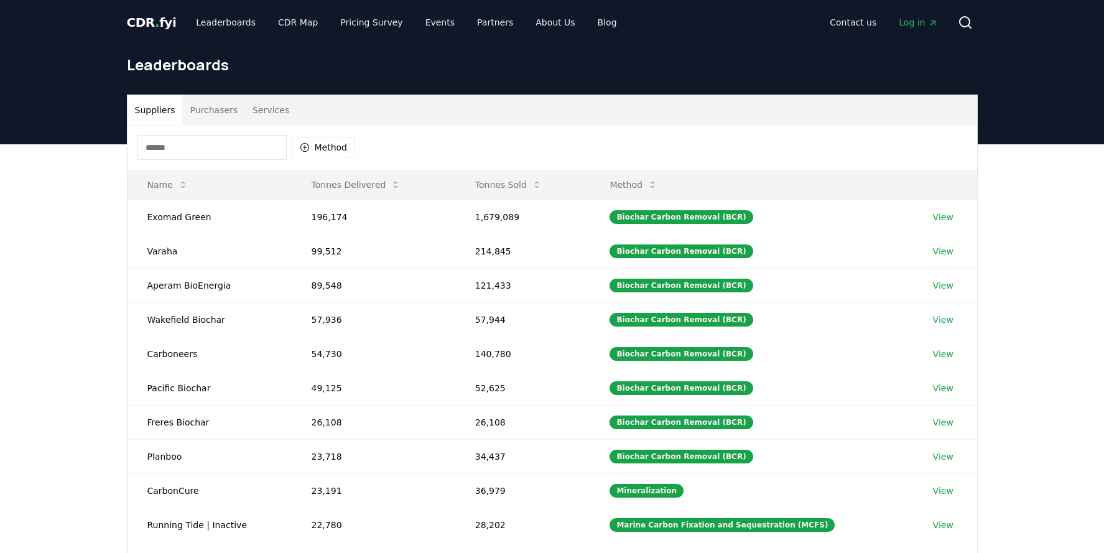 This screenshot has width=1104, height=553. What do you see at coordinates (371, 22) in the screenshot?
I see `a: Pricing Survey` at bounding box center [371, 22].